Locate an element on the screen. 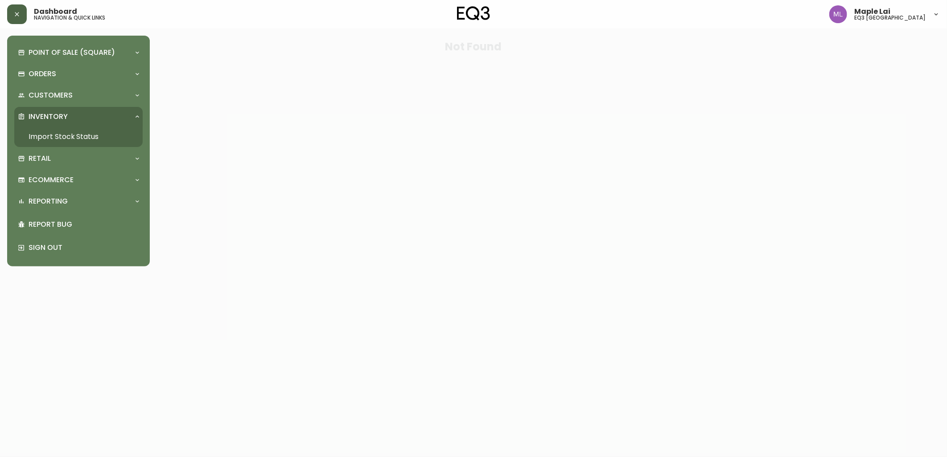 This screenshot has width=947, height=457. h5: navigation & quick links is located at coordinates (70, 18).